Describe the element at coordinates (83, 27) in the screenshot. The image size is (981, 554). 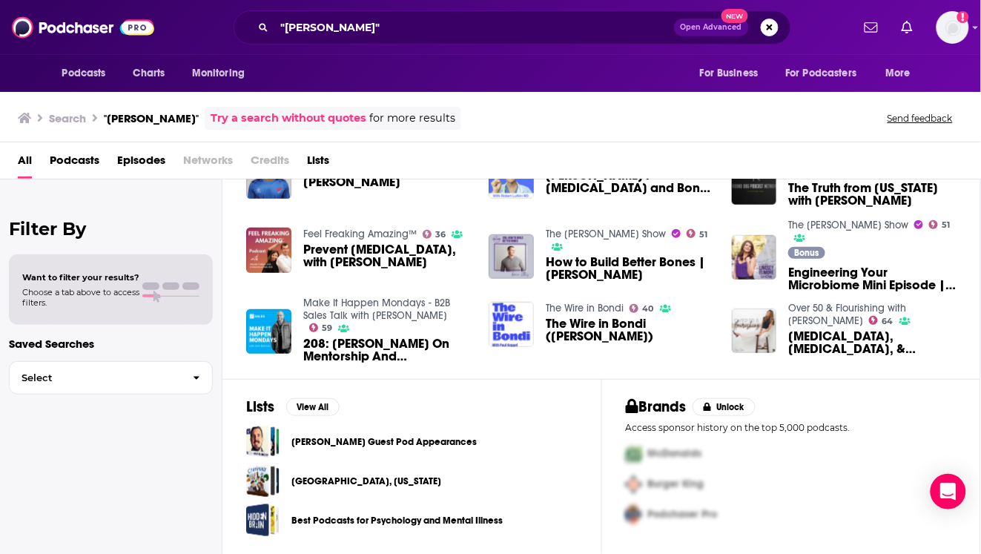
I see `a: Podchaser - Follow, Share and Rate Podcasts` at that location.